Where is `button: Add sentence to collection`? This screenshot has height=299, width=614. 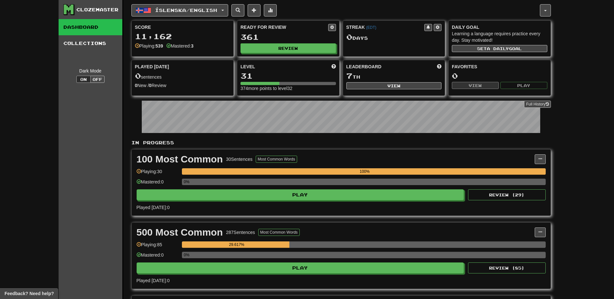 button: Add sentence to collection is located at coordinates (254, 10).